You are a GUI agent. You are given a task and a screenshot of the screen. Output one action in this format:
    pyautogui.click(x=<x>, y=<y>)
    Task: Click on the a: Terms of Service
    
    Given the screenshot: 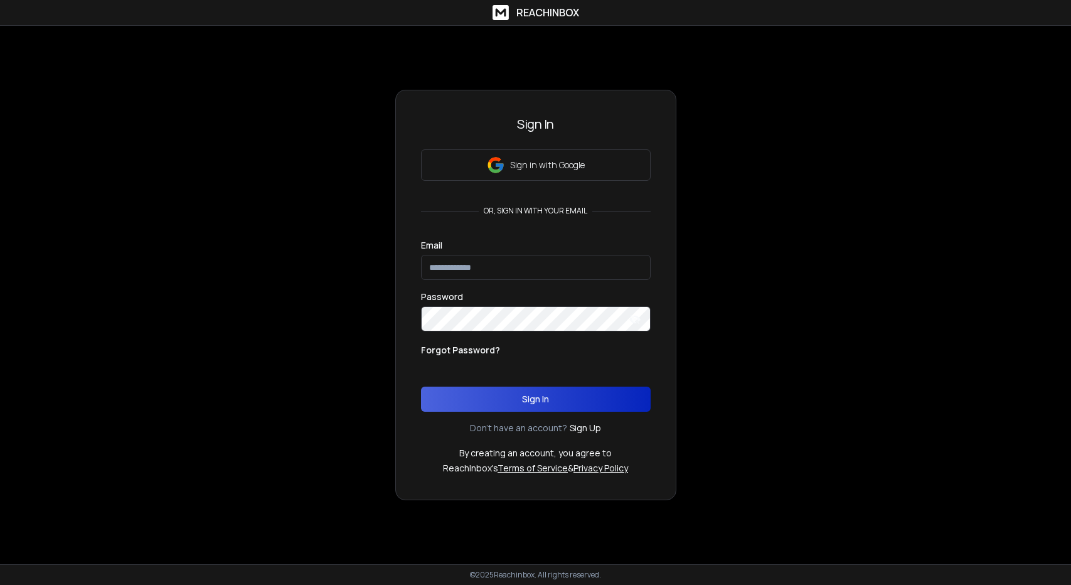 What is the action you would take?
    pyautogui.click(x=532, y=467)
    